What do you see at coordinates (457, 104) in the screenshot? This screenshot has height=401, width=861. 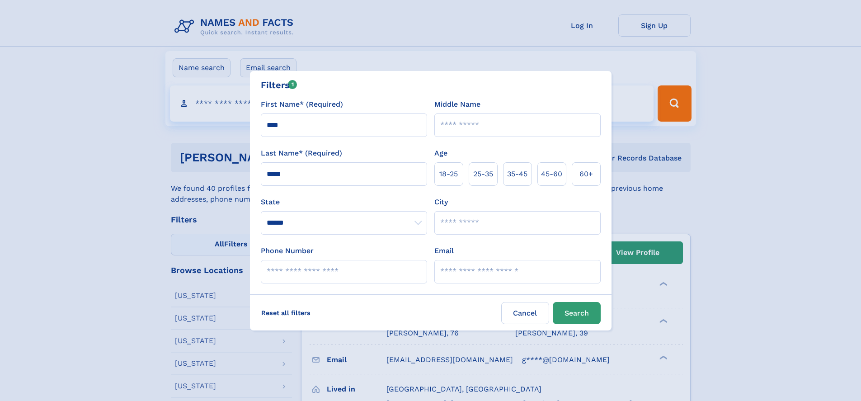 I see `label: Middle Name` at bounding box center [457, 104].